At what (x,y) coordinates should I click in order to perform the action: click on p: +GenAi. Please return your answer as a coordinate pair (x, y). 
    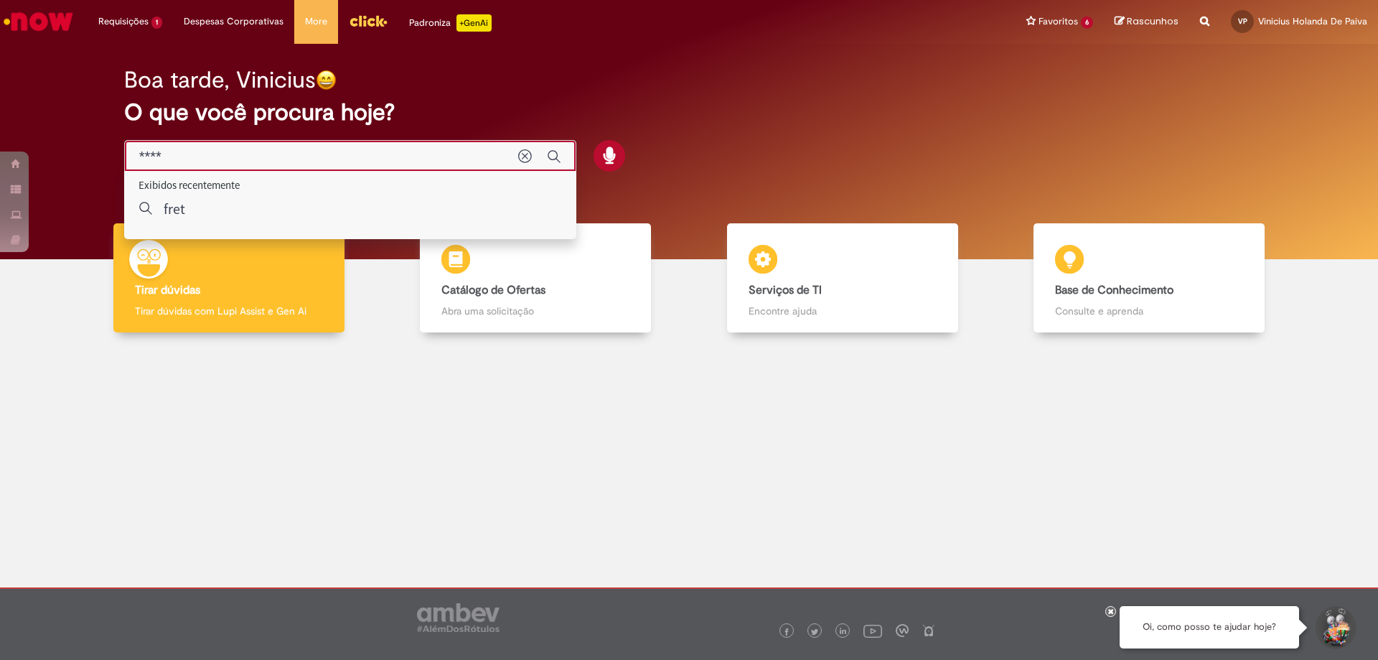
    Looking at the image, I should click on (474, 23).